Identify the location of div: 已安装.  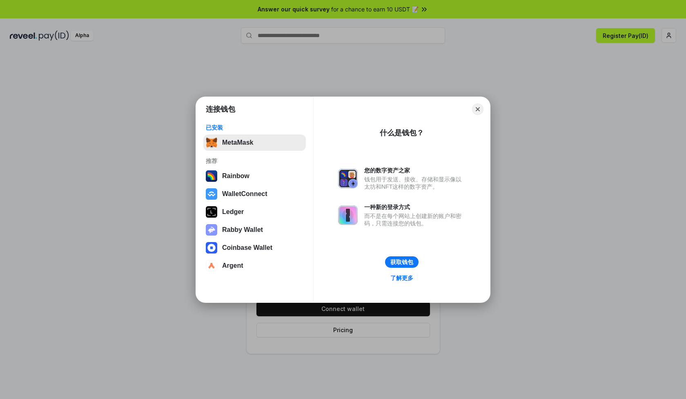
(254, 128).